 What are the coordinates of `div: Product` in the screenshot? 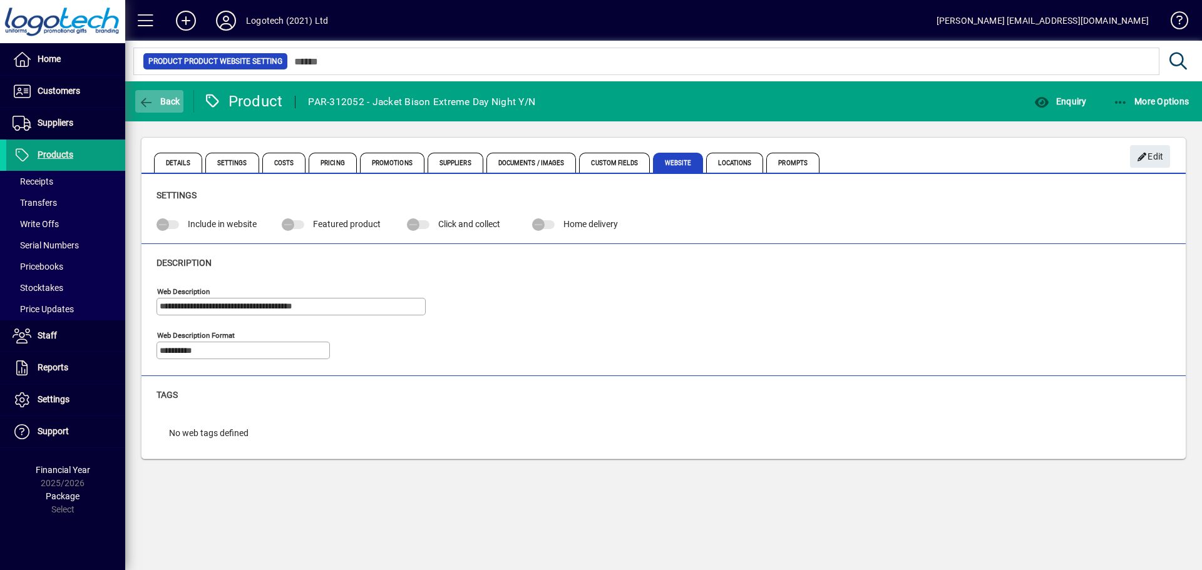 It's located at (243, 101).